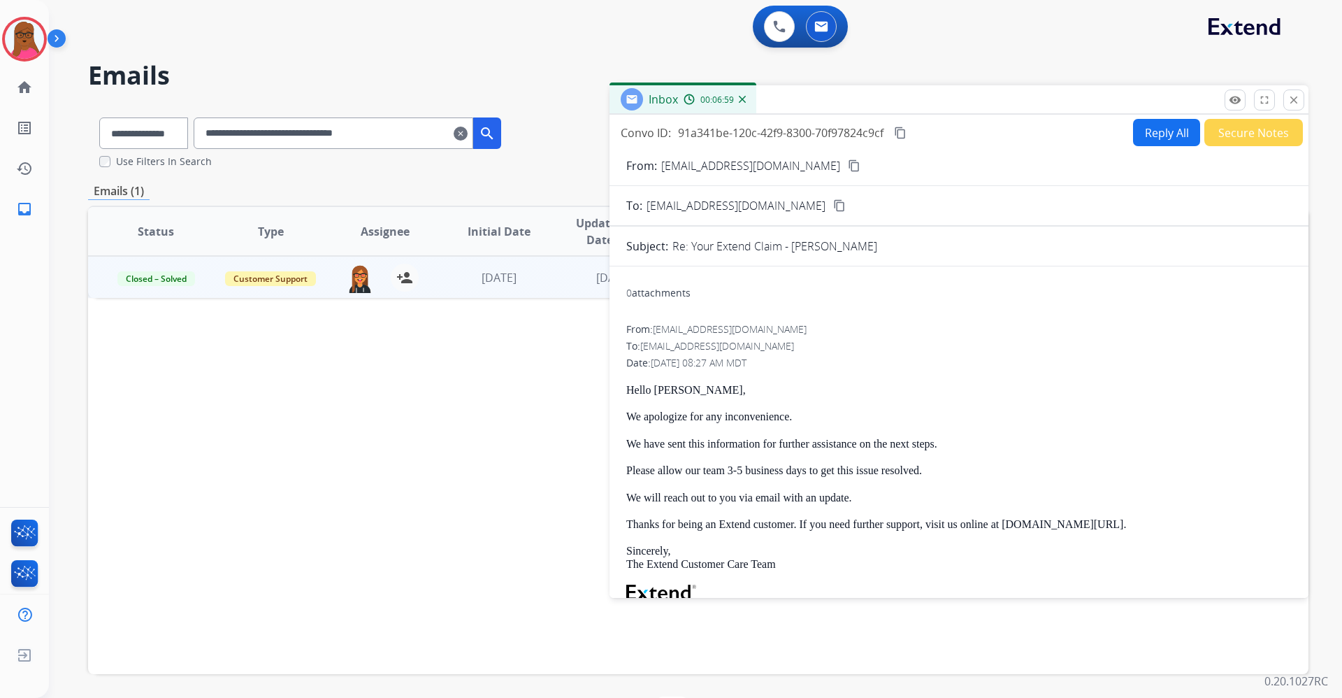 This screenshot has width=1342, height=698. I want to click on img: agent-avatar, so click(360, 278).